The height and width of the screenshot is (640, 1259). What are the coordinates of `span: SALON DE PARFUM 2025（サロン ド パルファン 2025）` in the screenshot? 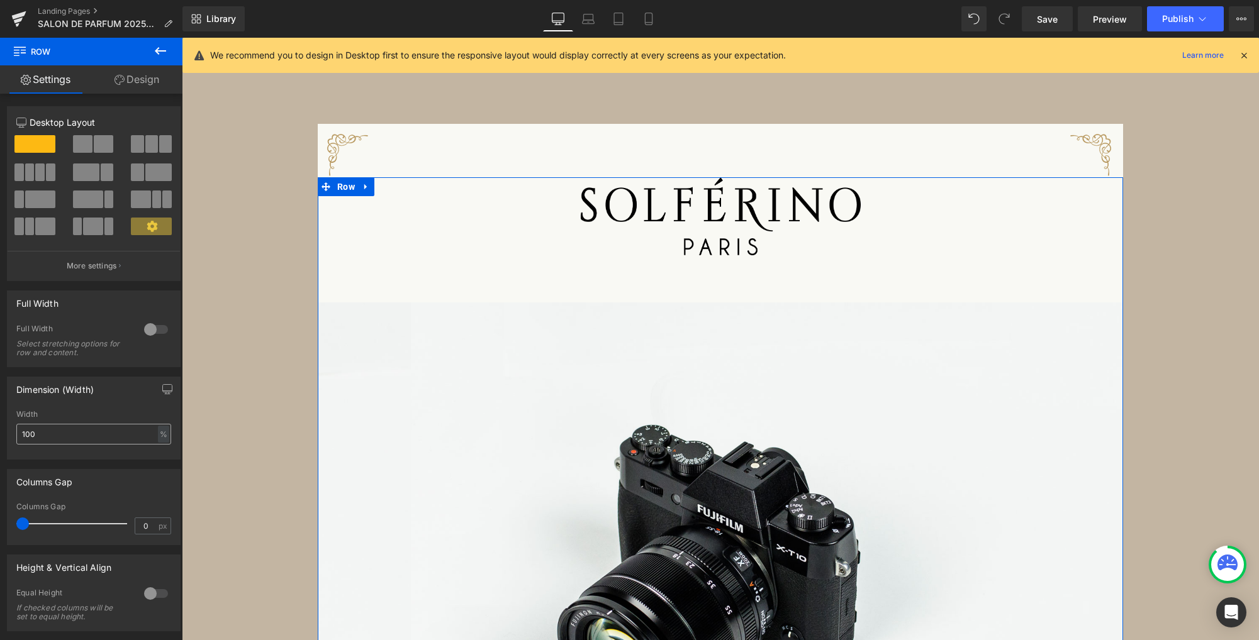 It's located at (98, 24).